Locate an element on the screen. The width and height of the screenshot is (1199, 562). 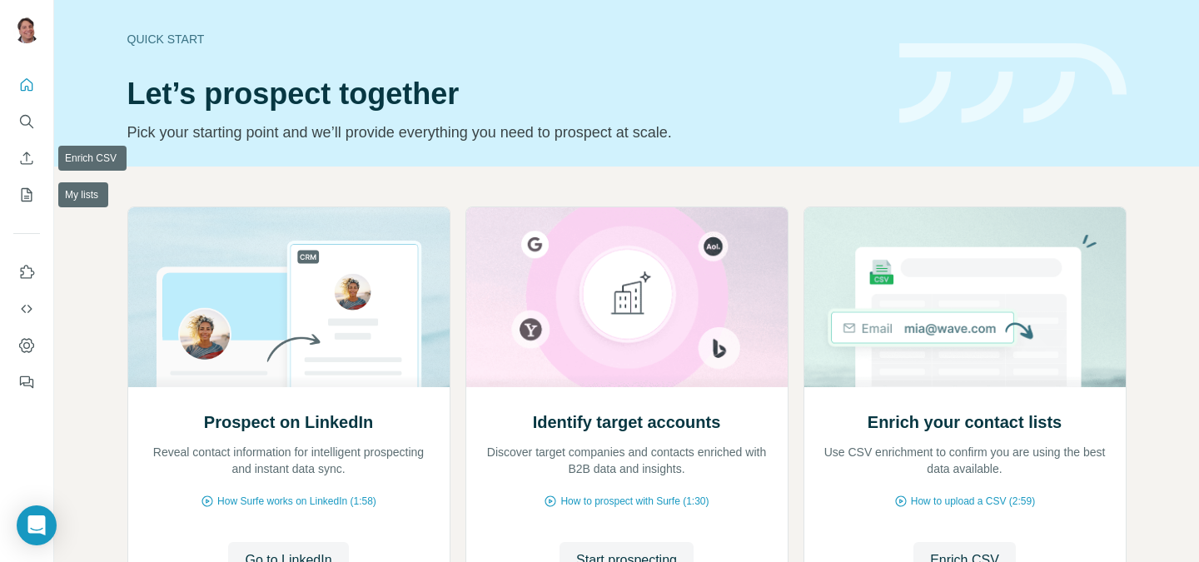
button: Search is located at coordinates (27, 122).